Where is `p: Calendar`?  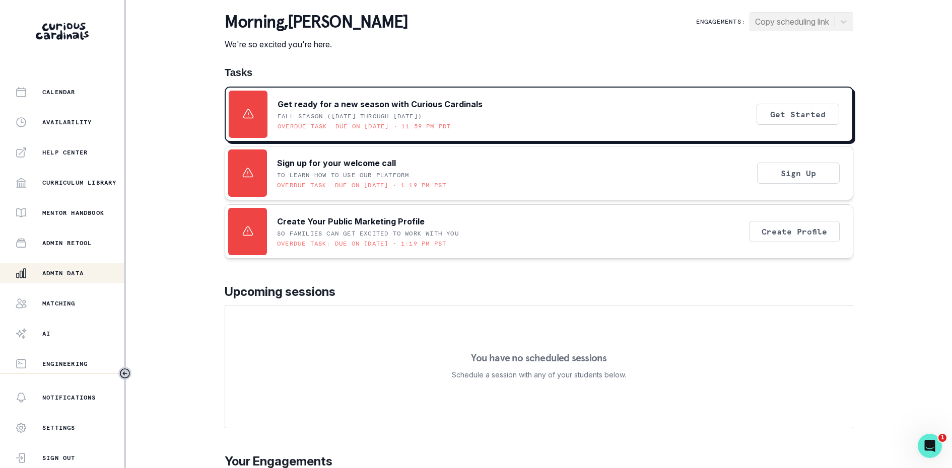
p: Calendar is located at coordinates (59, 92).